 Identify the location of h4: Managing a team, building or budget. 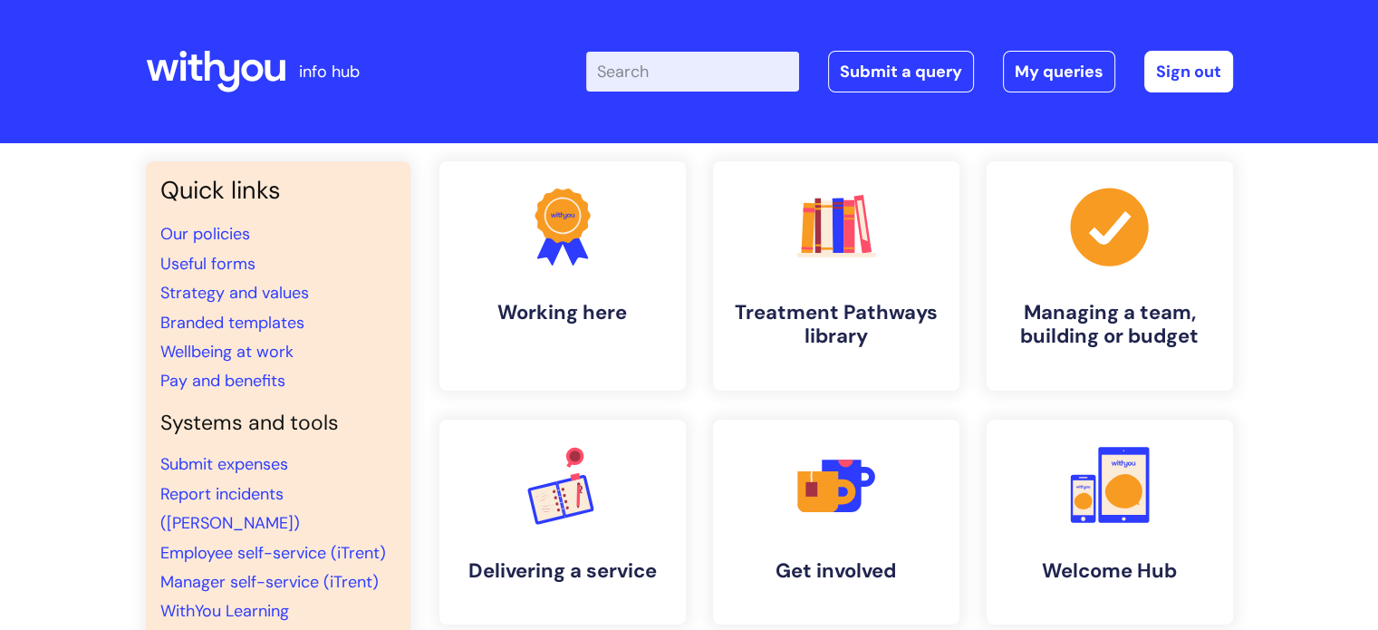
(1110, 324).